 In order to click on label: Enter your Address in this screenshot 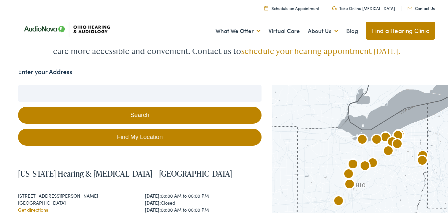, I will do `click(45, 70)`.